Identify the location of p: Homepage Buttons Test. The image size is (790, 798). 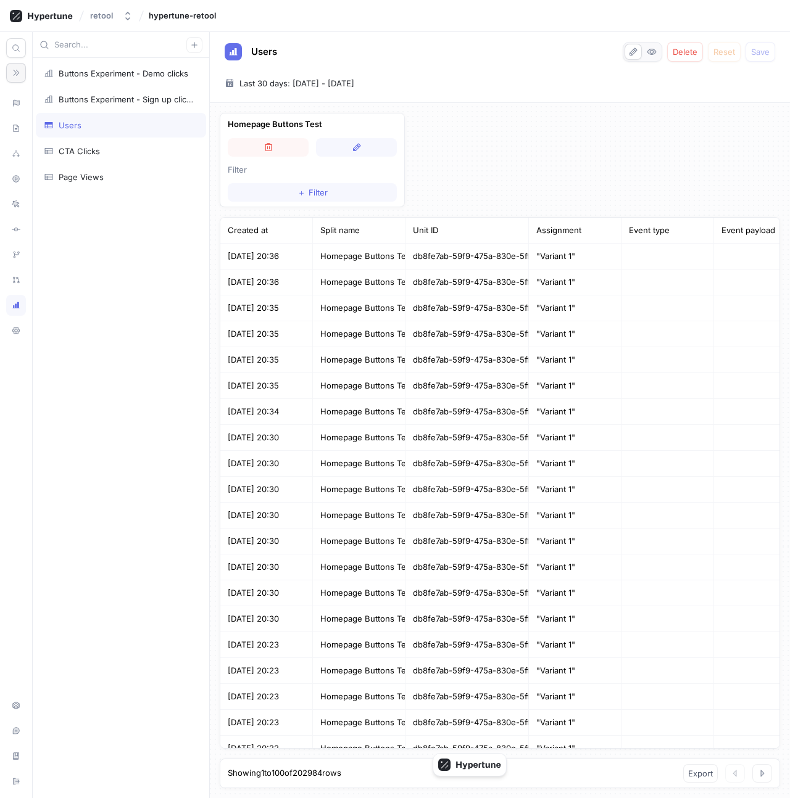
(312, 125).